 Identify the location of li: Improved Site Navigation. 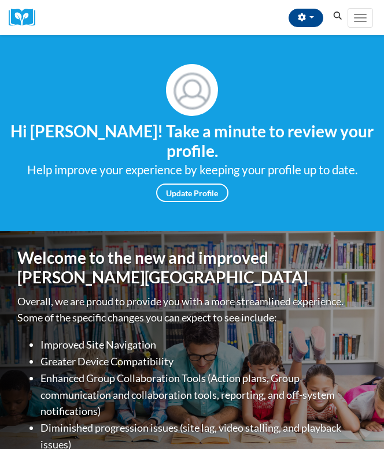
(203, 345).